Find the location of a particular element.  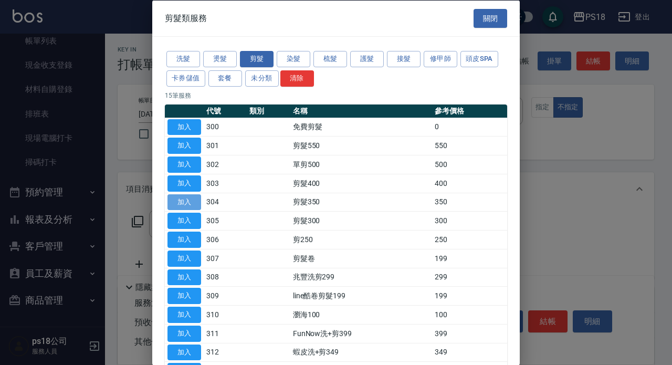

td: 250 is located at coordinates (469, 239).